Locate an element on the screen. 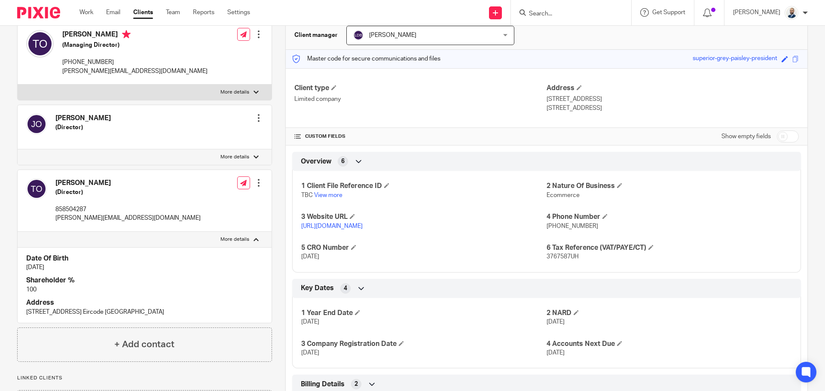 The width and height of the screenshot is (825, 391). h4: CUSTOM FIELDS is located at coordinates (420, 137).